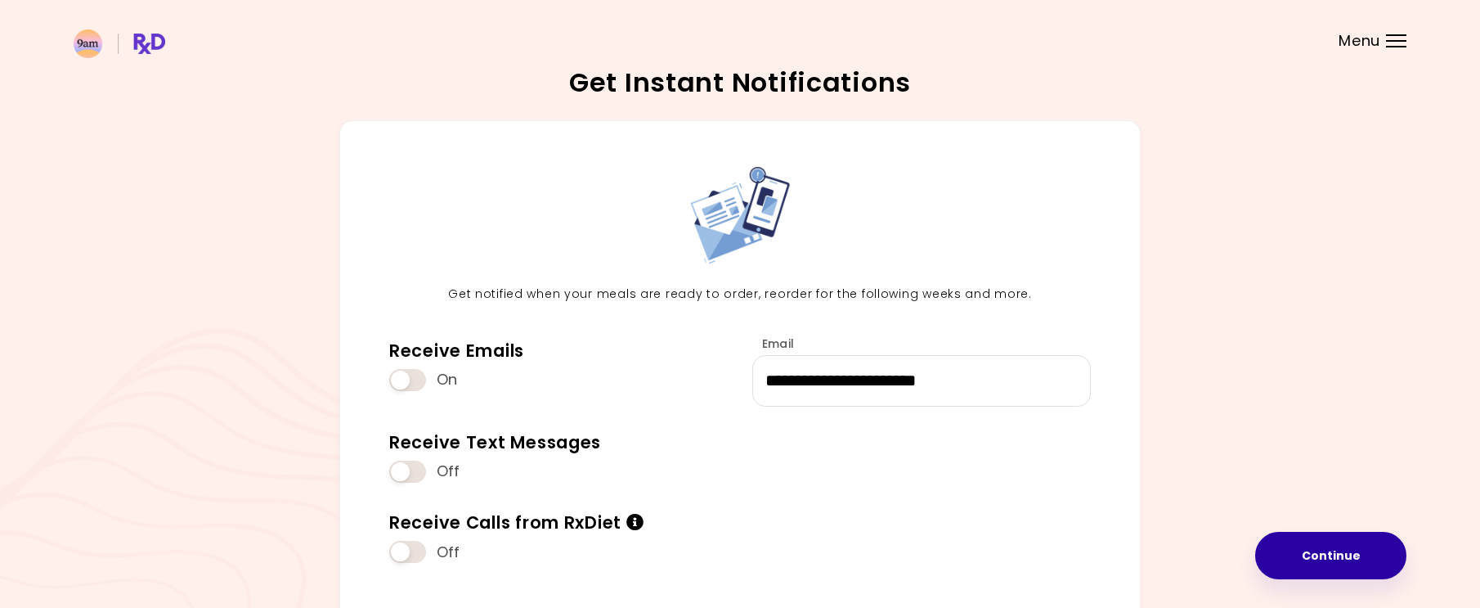 The height and width of the screenshot is (608, 1480). What do you see at coordinates (1359, 41) in the screenshot?
I see `span: Menu` at bounding box center [1359, 41].